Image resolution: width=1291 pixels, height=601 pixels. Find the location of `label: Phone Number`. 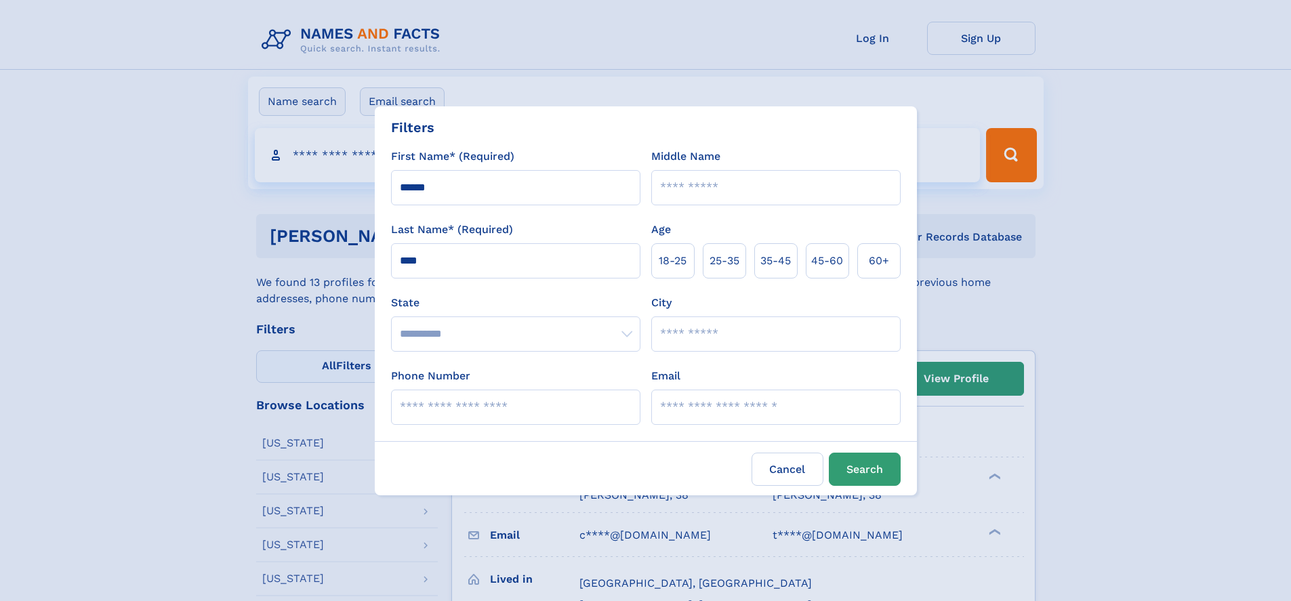

label: Phone Number is located at coordinates (430, 376).